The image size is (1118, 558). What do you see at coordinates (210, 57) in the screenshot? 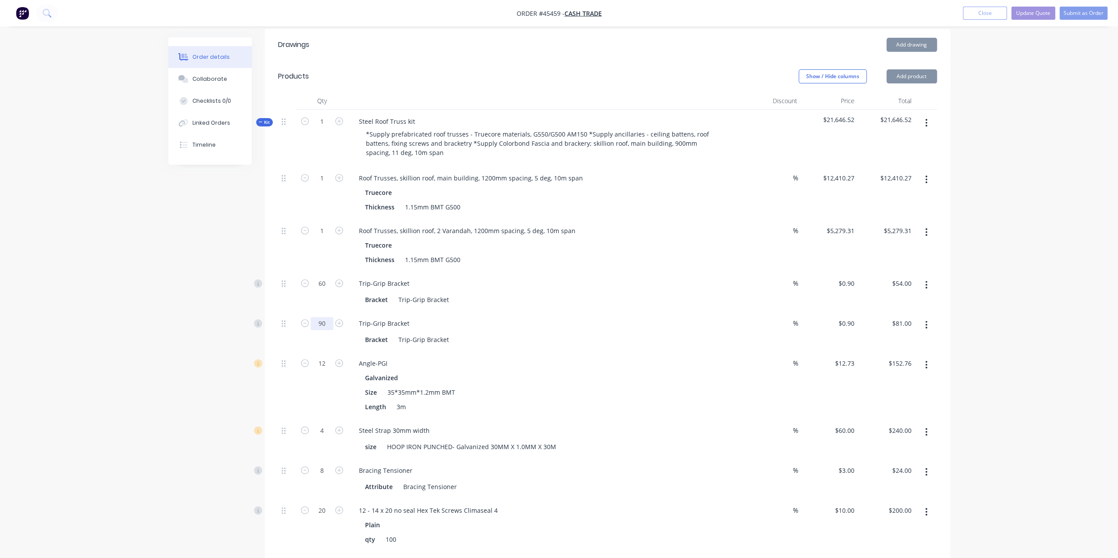
I see `button: Order details` at bounding box center [210, 57].